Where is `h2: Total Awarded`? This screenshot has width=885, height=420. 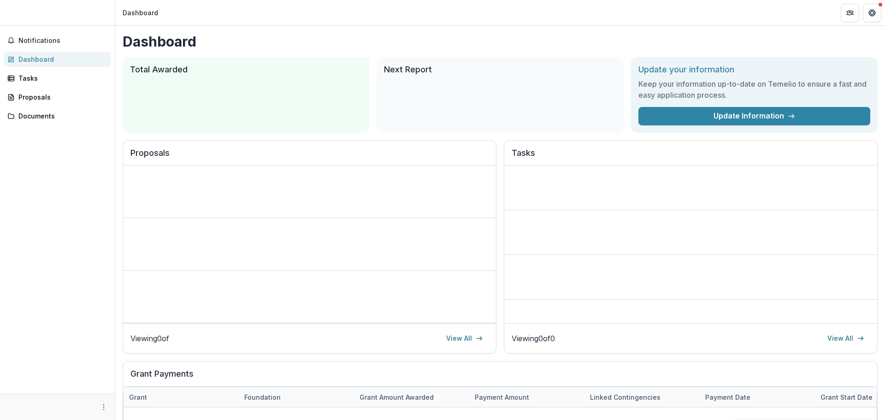 h2: Total Awarded is located at coordinates (246, 70).